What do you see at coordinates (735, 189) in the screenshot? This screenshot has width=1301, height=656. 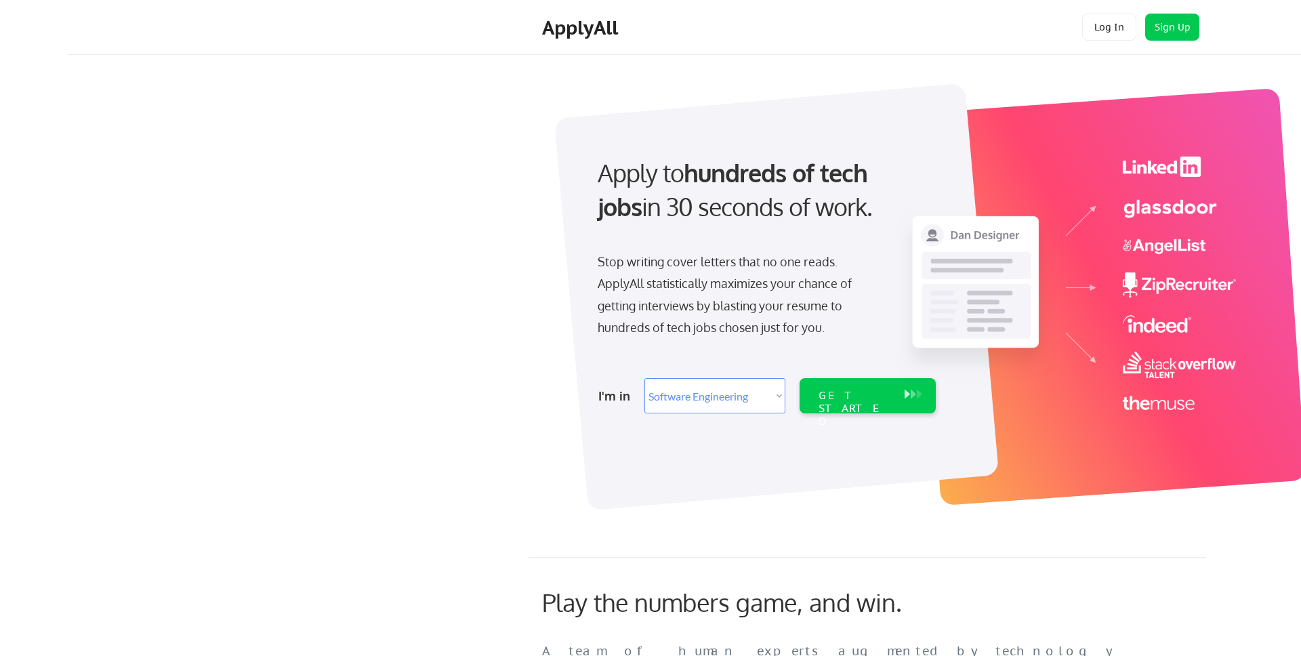 I see `strong: hundreds of tech jobs` at bounding box center [735, 189].